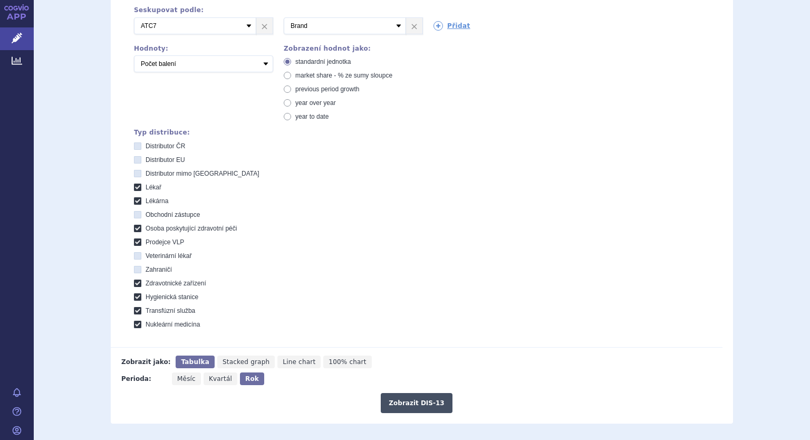 This screenshot has width=810, height=440. Describe the element at coordinates (347, 362) in the screenshot. I see `span: 100% chart` at that location.